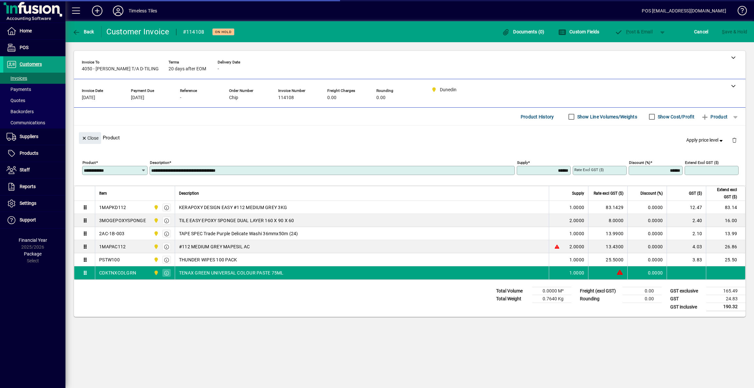  What do you see at coordinates (214, 247) in the screenshot?
I see `span: #112 MEDIUM GREY MAPESIL AC` at bounding box center [214, 247].